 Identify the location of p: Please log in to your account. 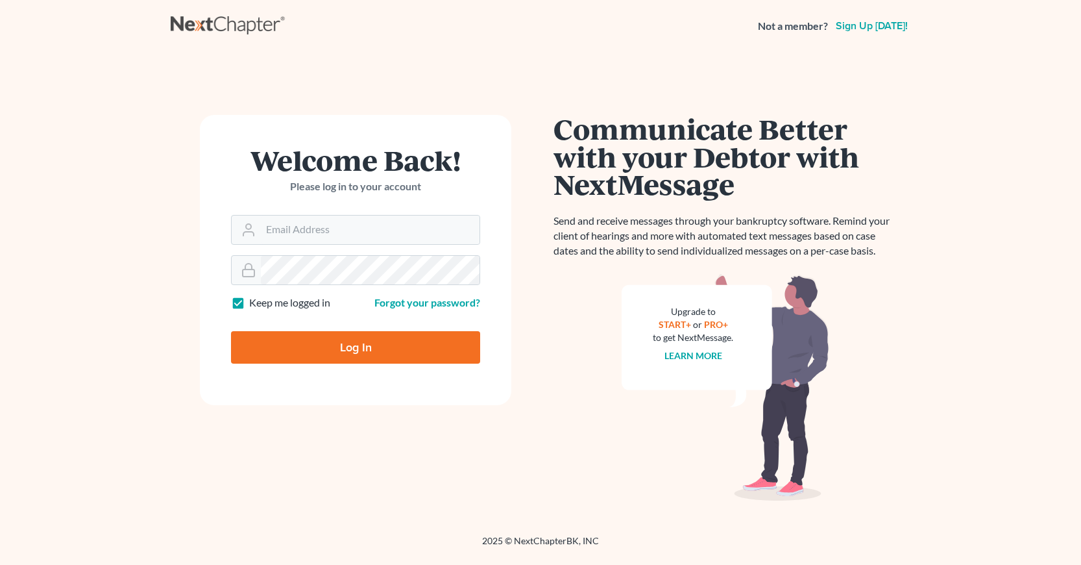
(356, 186).